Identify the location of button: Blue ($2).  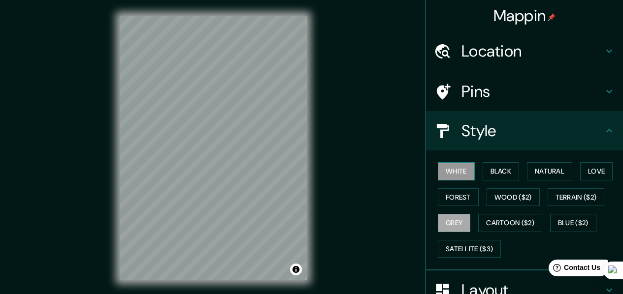
(573, 223).